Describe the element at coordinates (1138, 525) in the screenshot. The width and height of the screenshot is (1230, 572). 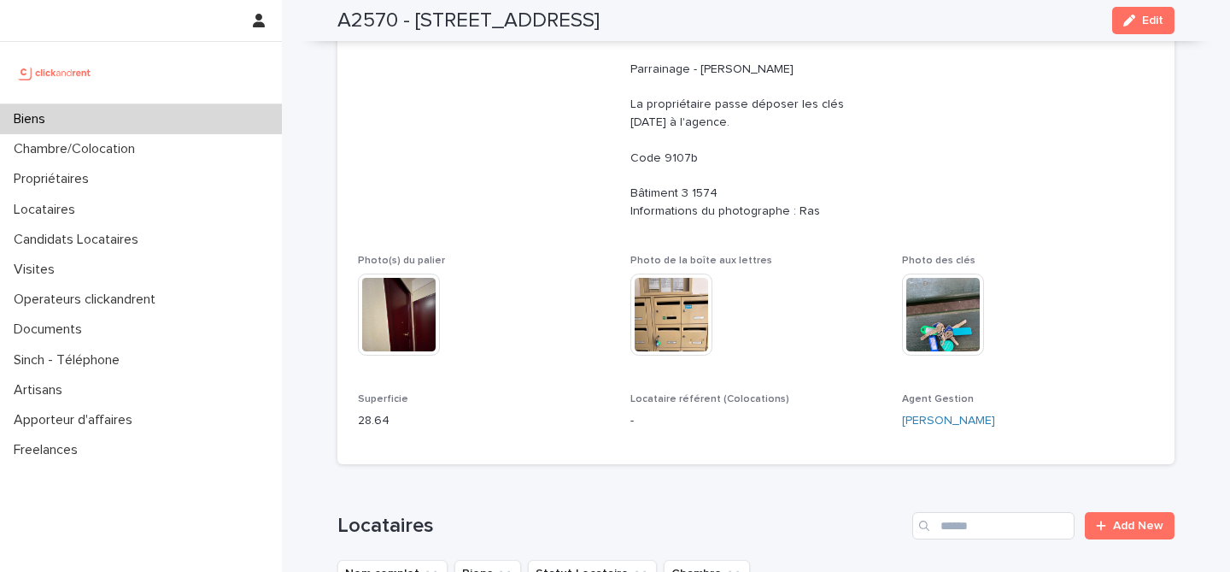
I see `span: Add New` at that location.